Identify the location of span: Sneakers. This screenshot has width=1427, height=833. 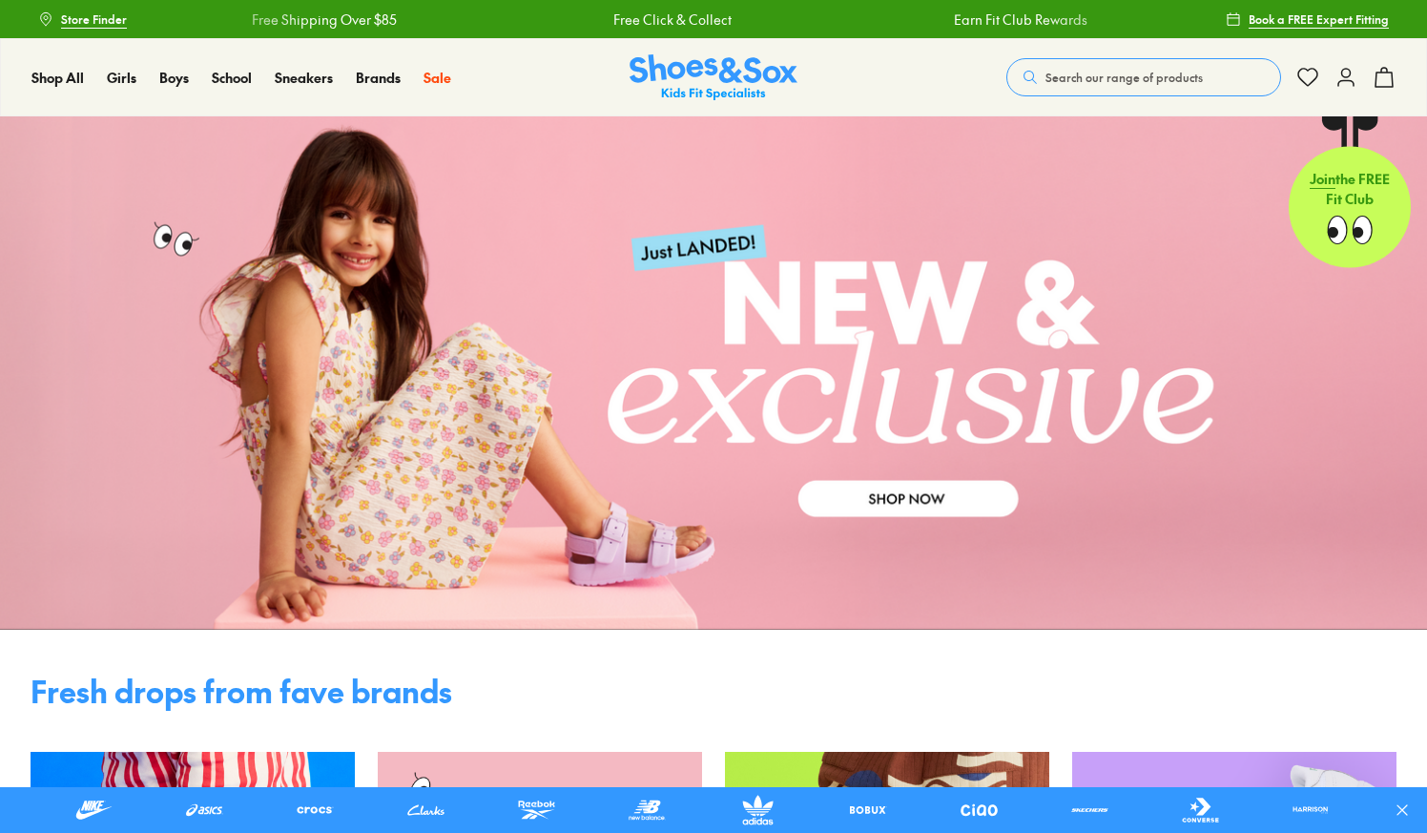
(303, 77).